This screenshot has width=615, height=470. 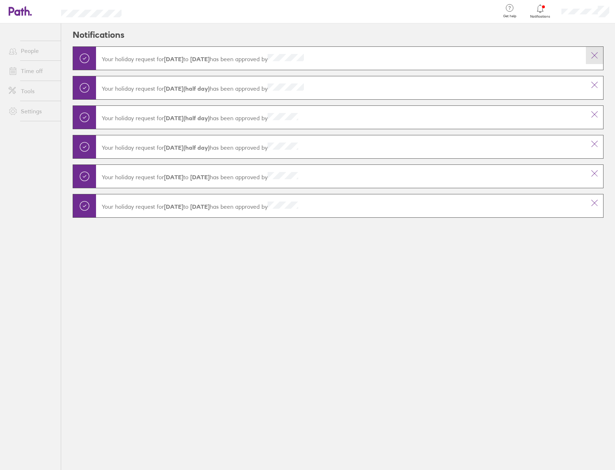 What do you see at coordinates (541, 11) in the screenshot?
I see `a: Notifications` at bounding box center [541, 11].